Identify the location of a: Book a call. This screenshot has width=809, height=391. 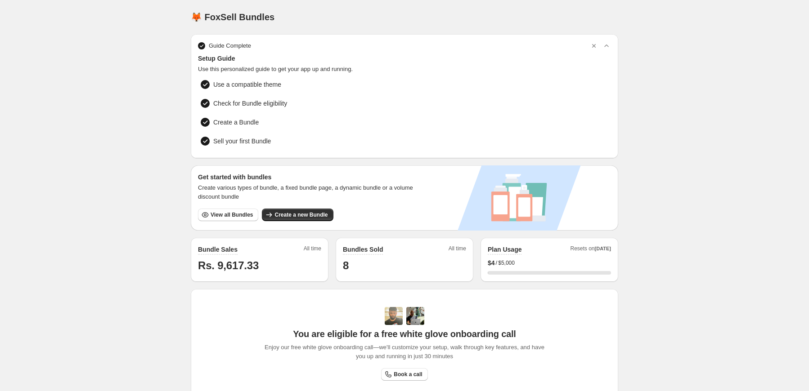
(404, 375).